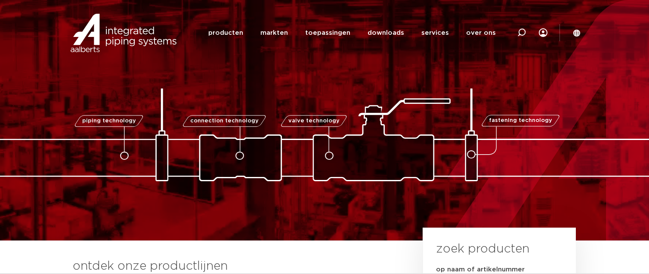 The height and width of the screenshot is (274, 649). I want to click on a: services, so click(435, 33).